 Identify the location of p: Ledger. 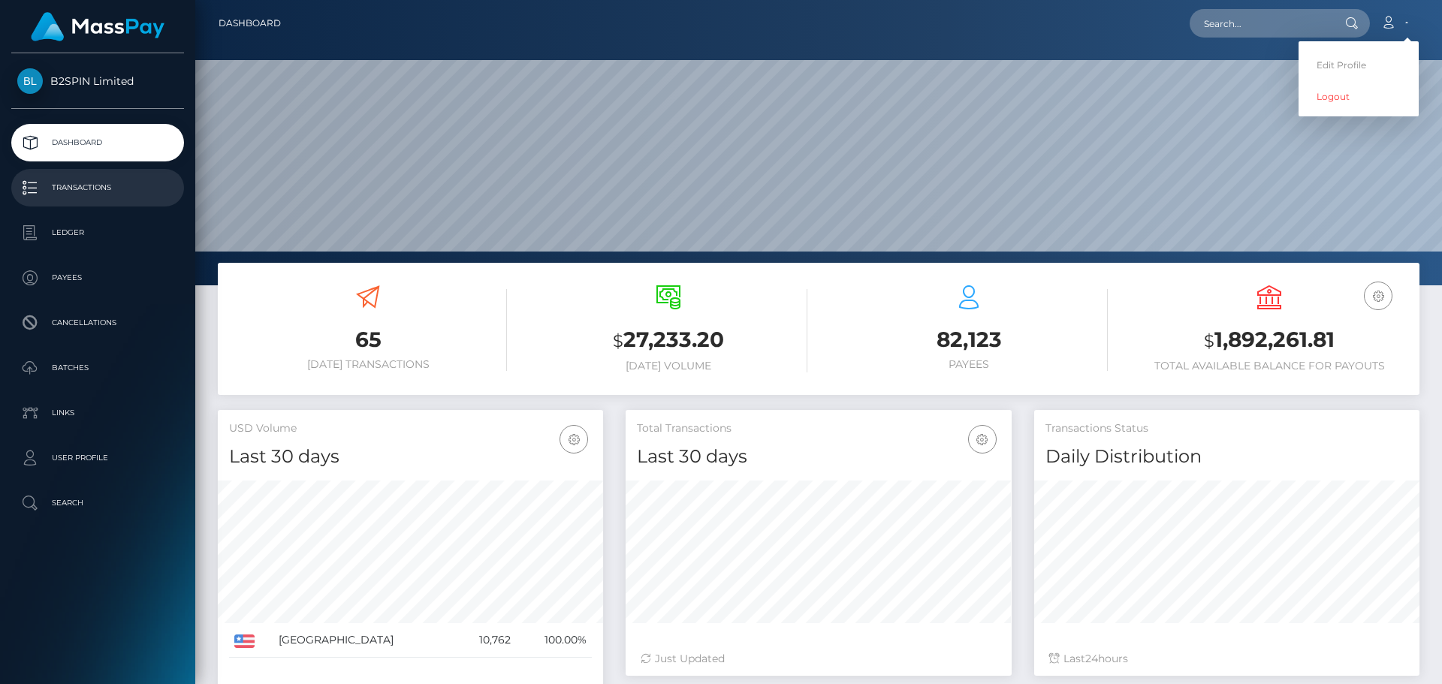
(98, 233).